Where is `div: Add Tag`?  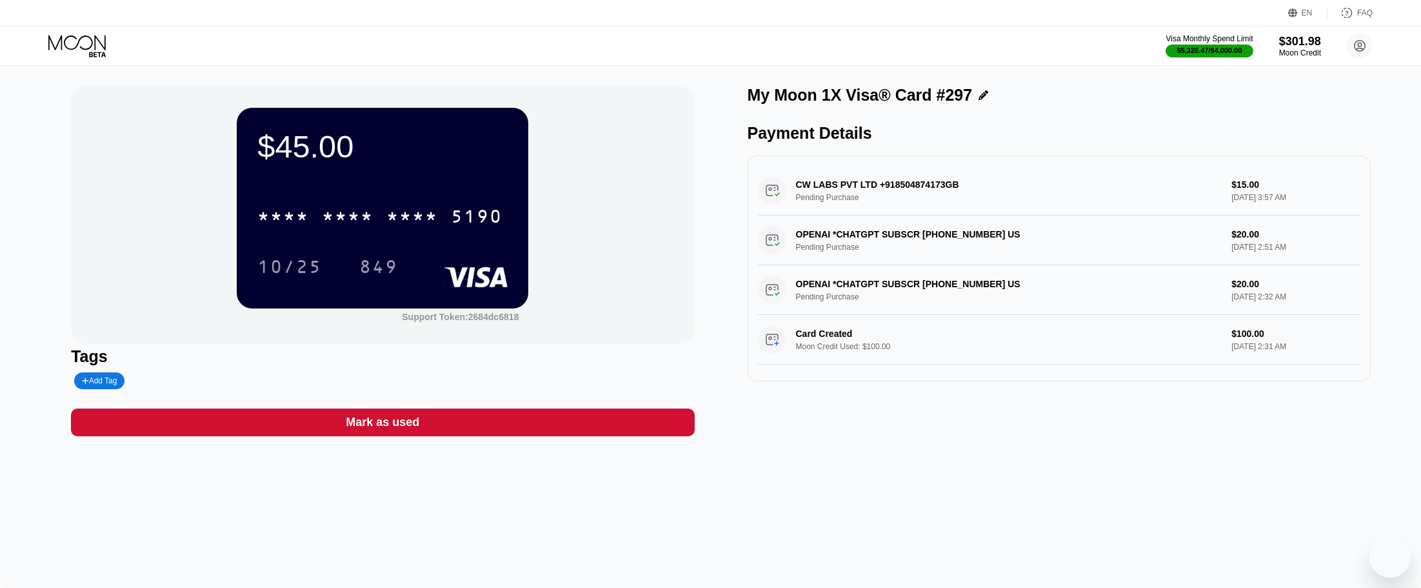
div: Add Tag is located at coordinates (99, 381).